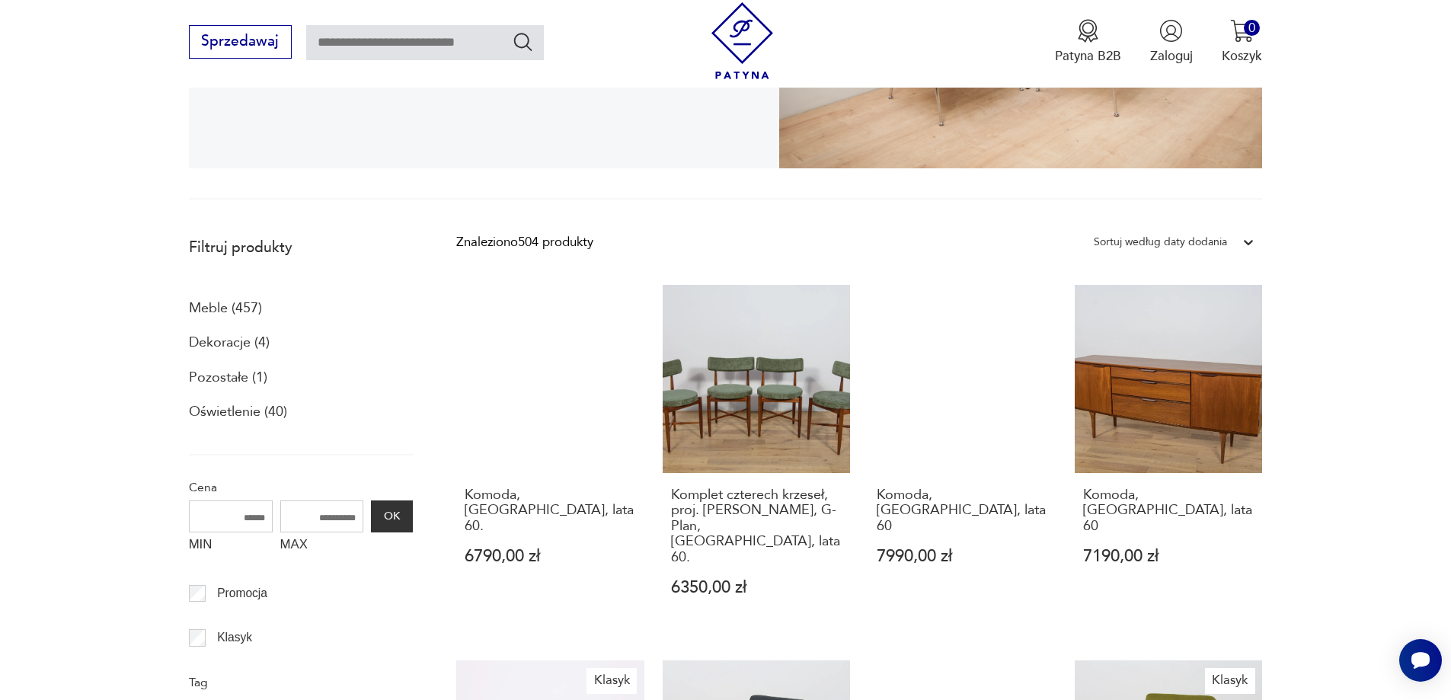  Describe the element at coordinates (1171, 56) in the screenshot. I see `p: Zaloguj` at that location.